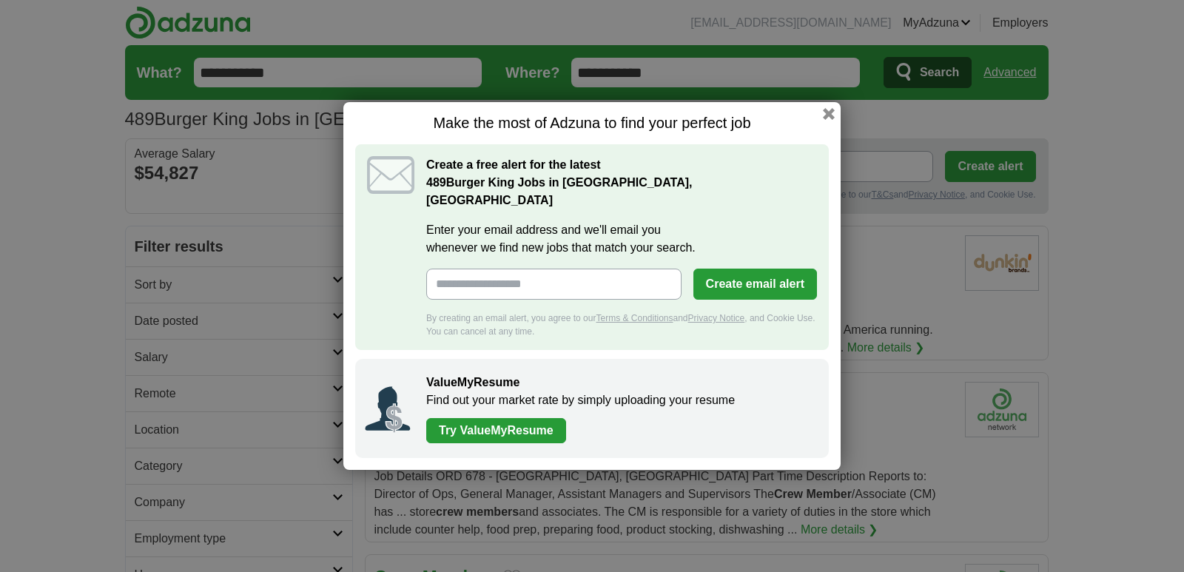 This screenshot has width=1184, height=572. I want to click on h1: Make the most of Adzuna to find your perfect job, so click(592, 123).